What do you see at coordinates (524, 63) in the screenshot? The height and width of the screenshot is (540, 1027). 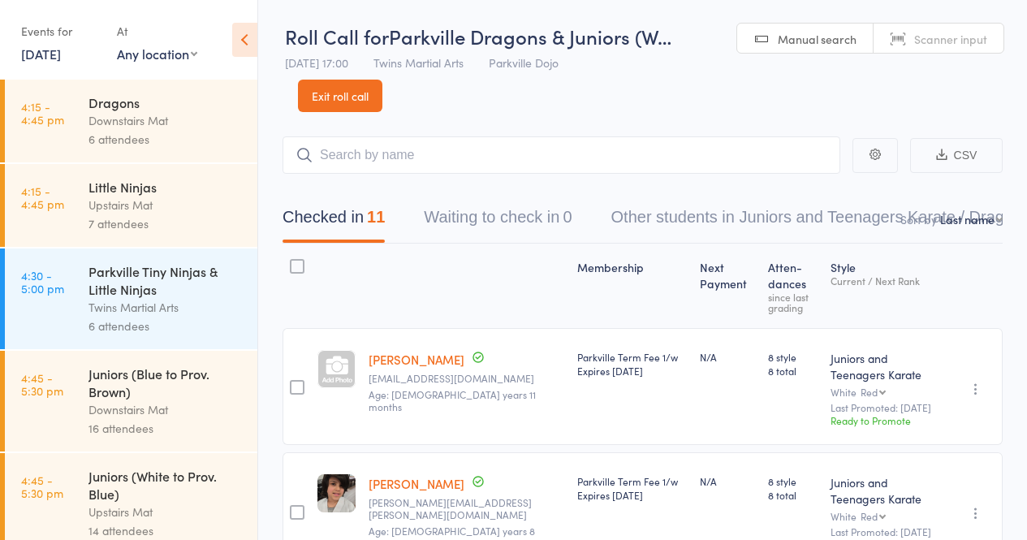 I see `span: Parkville Dojo` at bounding box center [524, 63].